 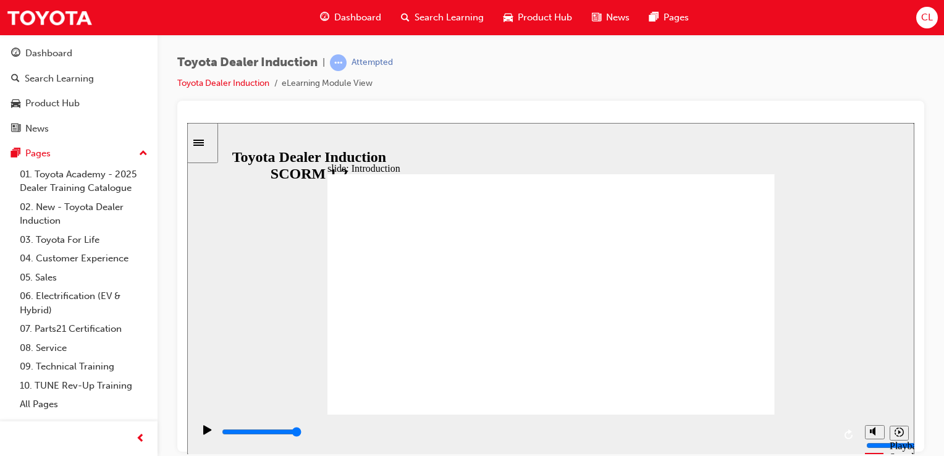 I want to click on span: Dashboard, so click(x=358, y=17).